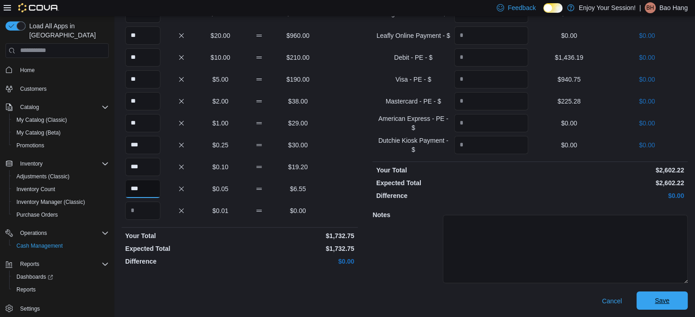  Describe the element at coordinates (298, 79) in the screenshot. I see `p: $190.00` at that location.